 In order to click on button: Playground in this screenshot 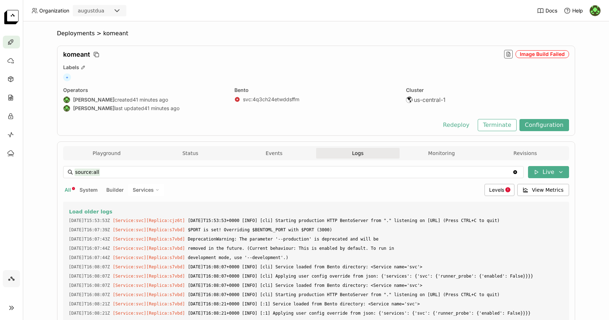, I will do `click(107, 153)`.